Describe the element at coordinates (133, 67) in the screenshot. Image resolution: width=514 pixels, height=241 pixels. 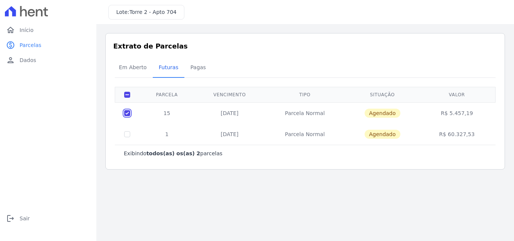
I see `span: Em Aberto` at that location.